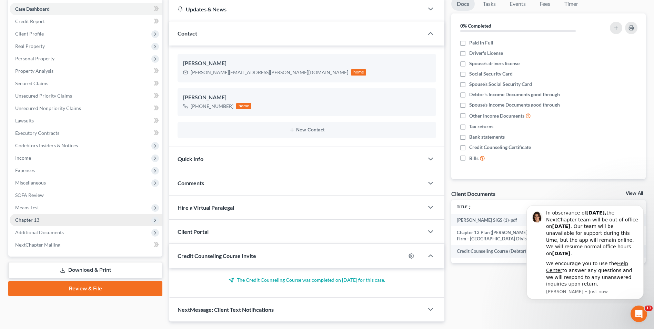  I want to click on span: Spouse's Income Documents good through, so click(515, 105).